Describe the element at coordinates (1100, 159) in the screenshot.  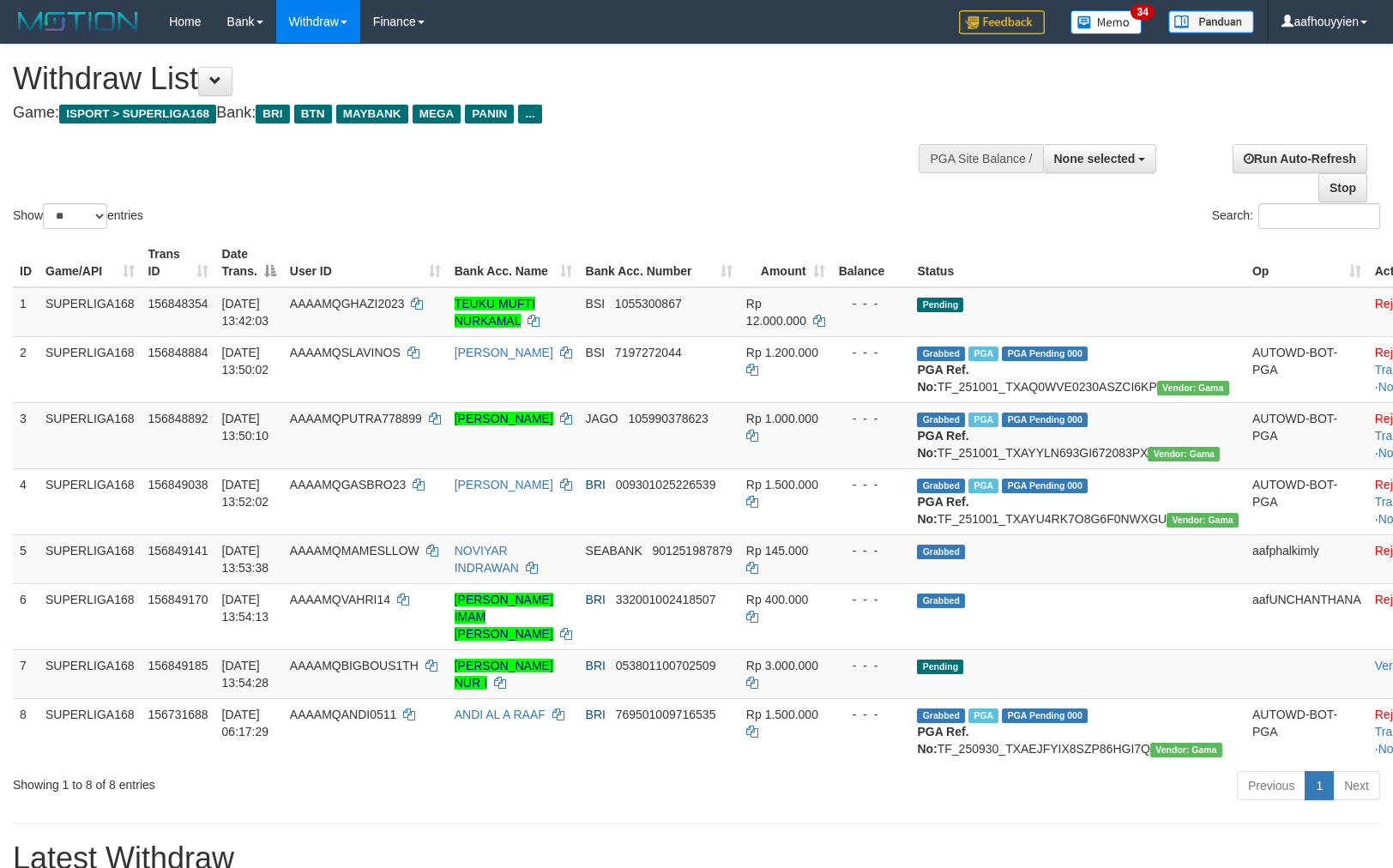
I see `button: None selected` at that location.